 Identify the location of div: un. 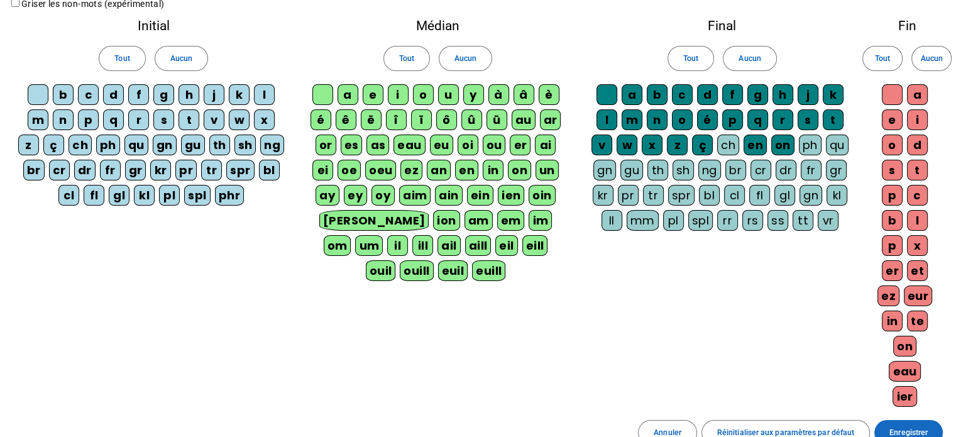
(547, 170).